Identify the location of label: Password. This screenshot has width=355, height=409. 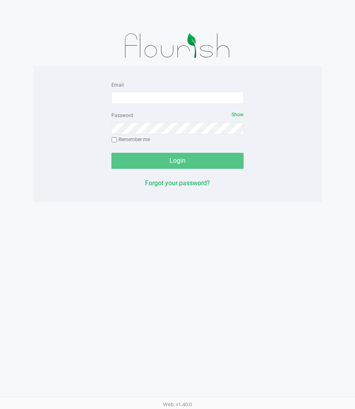
(122, 115).